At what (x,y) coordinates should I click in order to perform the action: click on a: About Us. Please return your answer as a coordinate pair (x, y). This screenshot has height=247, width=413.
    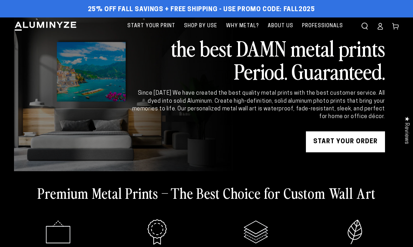
    Looking at the image, I should click on (280, 26).